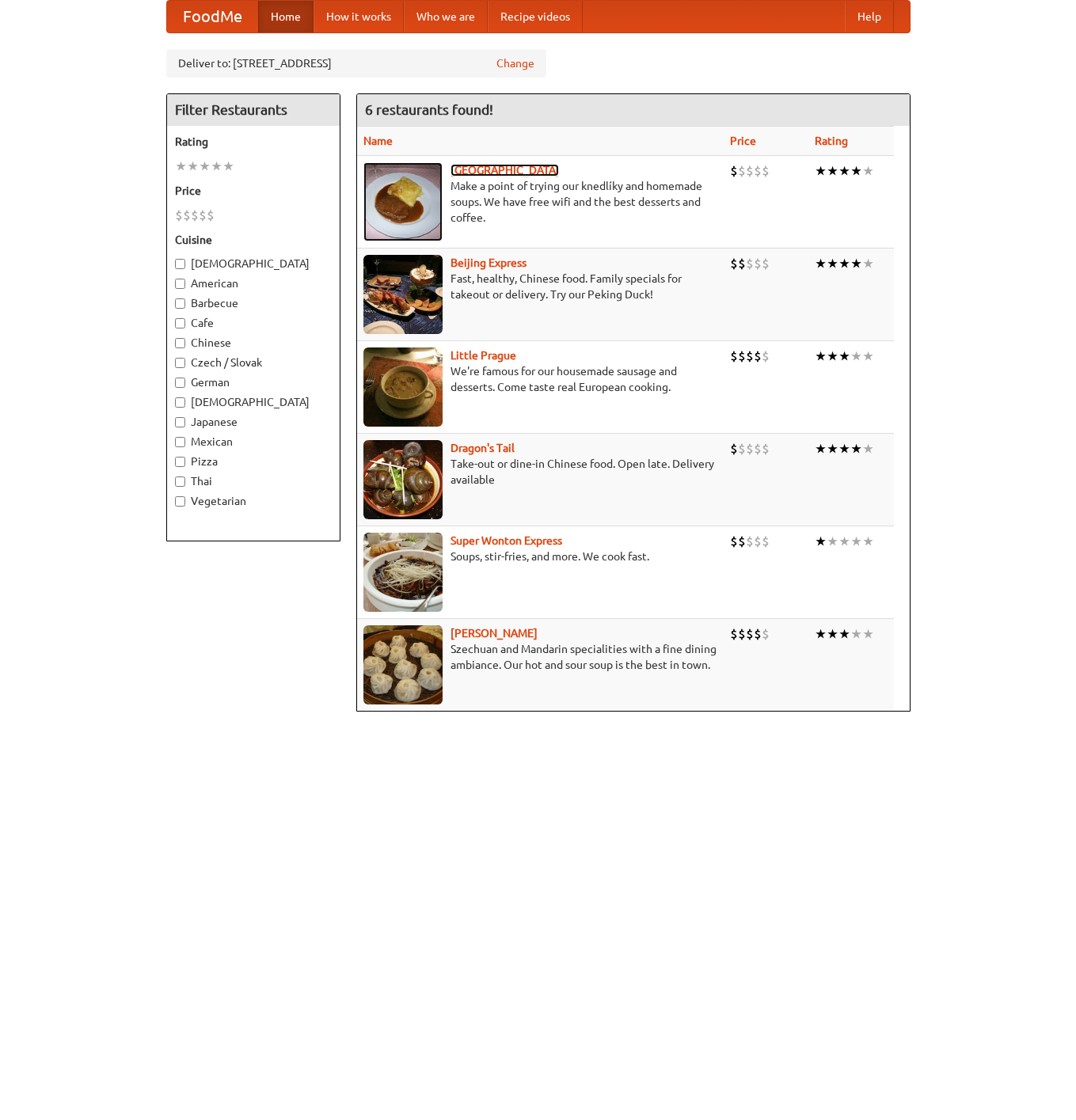  What do you see at coordinates (870, 17) in the screenshot?
I see `a: Help` at bounding box center [870, 17].